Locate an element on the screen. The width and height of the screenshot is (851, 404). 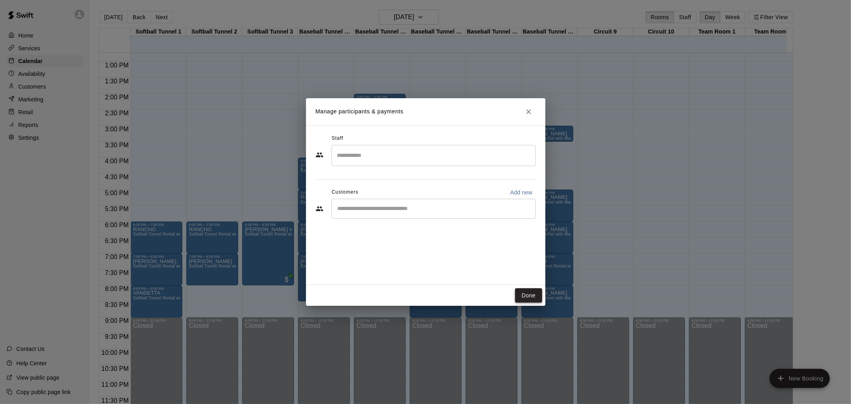
span: Customers is located at coordinates (345, 192).